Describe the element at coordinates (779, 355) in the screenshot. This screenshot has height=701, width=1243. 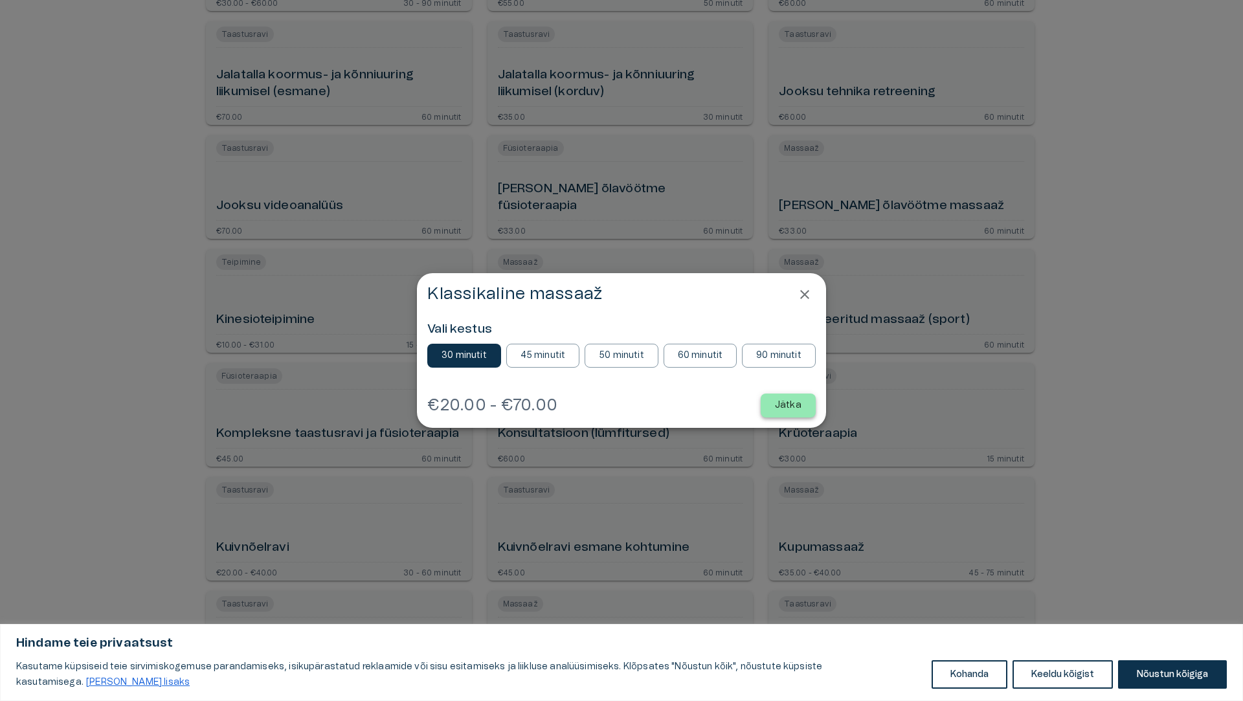
I see `p: 90 minutit` at that location.